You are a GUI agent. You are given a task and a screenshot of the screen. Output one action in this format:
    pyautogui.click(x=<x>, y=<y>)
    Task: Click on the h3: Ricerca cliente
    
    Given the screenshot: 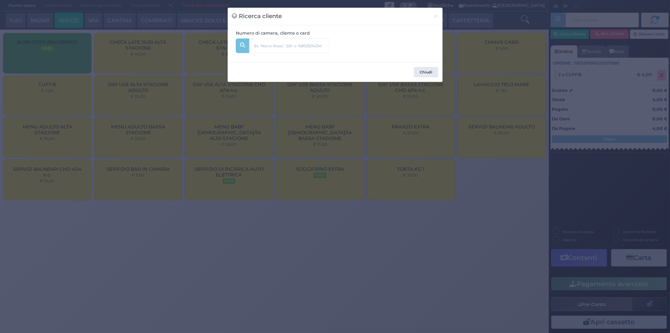 What is the action you would take?
    pyautogui.click(x=257, y=16)
    